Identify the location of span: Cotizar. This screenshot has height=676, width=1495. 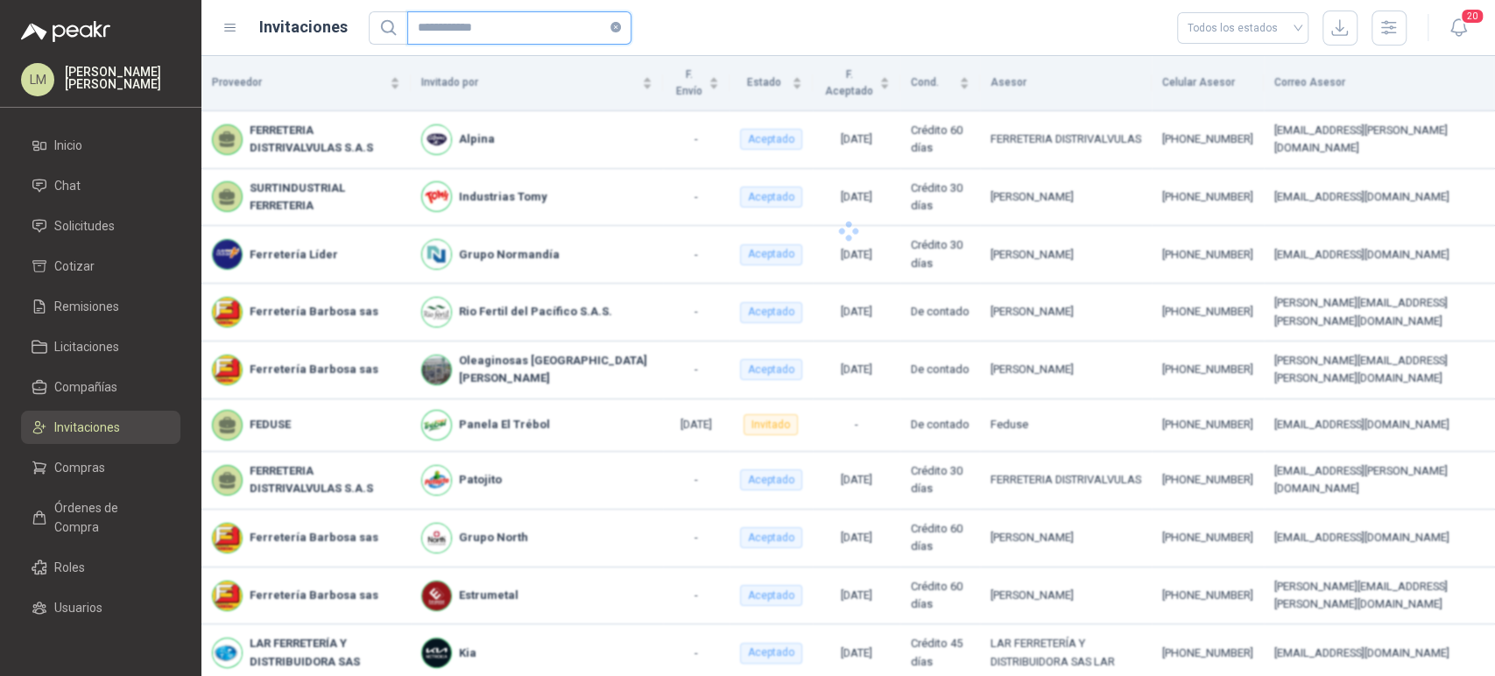
(74, 266).